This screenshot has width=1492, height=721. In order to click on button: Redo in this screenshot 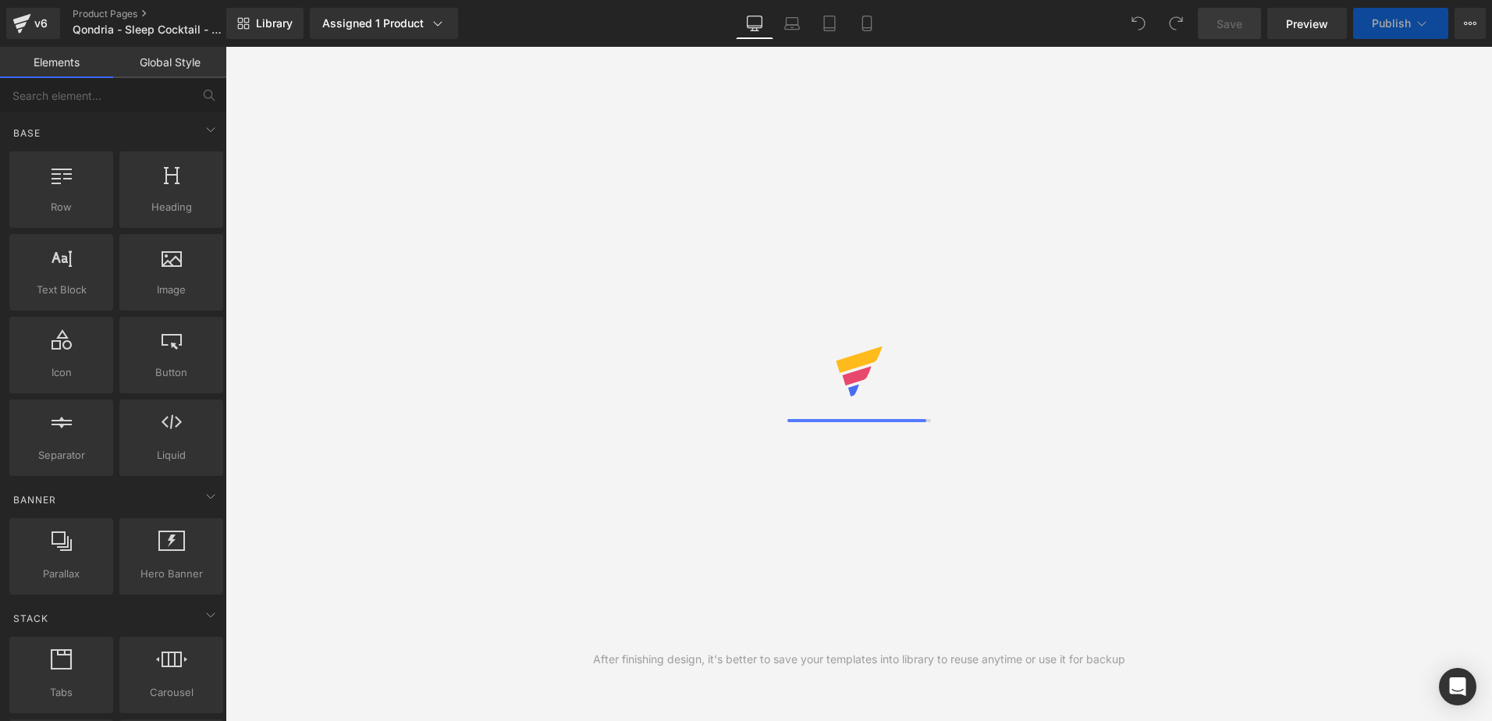, I will do `click(1176, 23)`.